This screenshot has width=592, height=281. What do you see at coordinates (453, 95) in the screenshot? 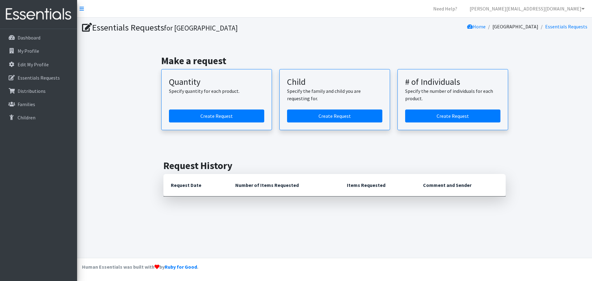
I see `p: Specify the number of individuals for each product.` at bounding box center [453, 95].